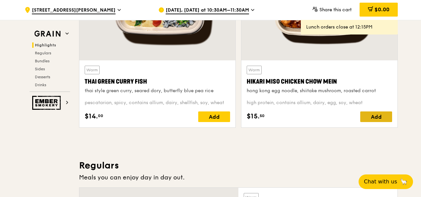 This screenshot has height=197, width=421. What do you see at coordinates (253, 117) in the screenshot?
I see `span: $15.` at bounding box center [253, 117].